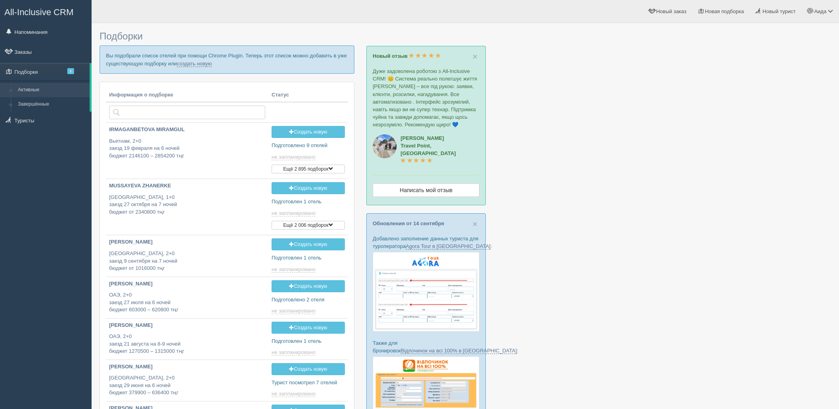 The height and width of the screenshot is (409, 839). Describe the element at coordinates (426, 346) in the screenshot. I see `p: Также для бронировок :` at that location.